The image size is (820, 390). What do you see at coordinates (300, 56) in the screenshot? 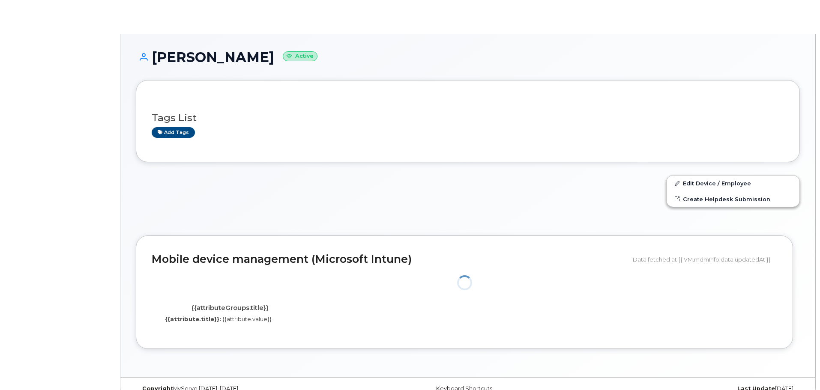
I see `small: Active` at bounding box center [300, 56].